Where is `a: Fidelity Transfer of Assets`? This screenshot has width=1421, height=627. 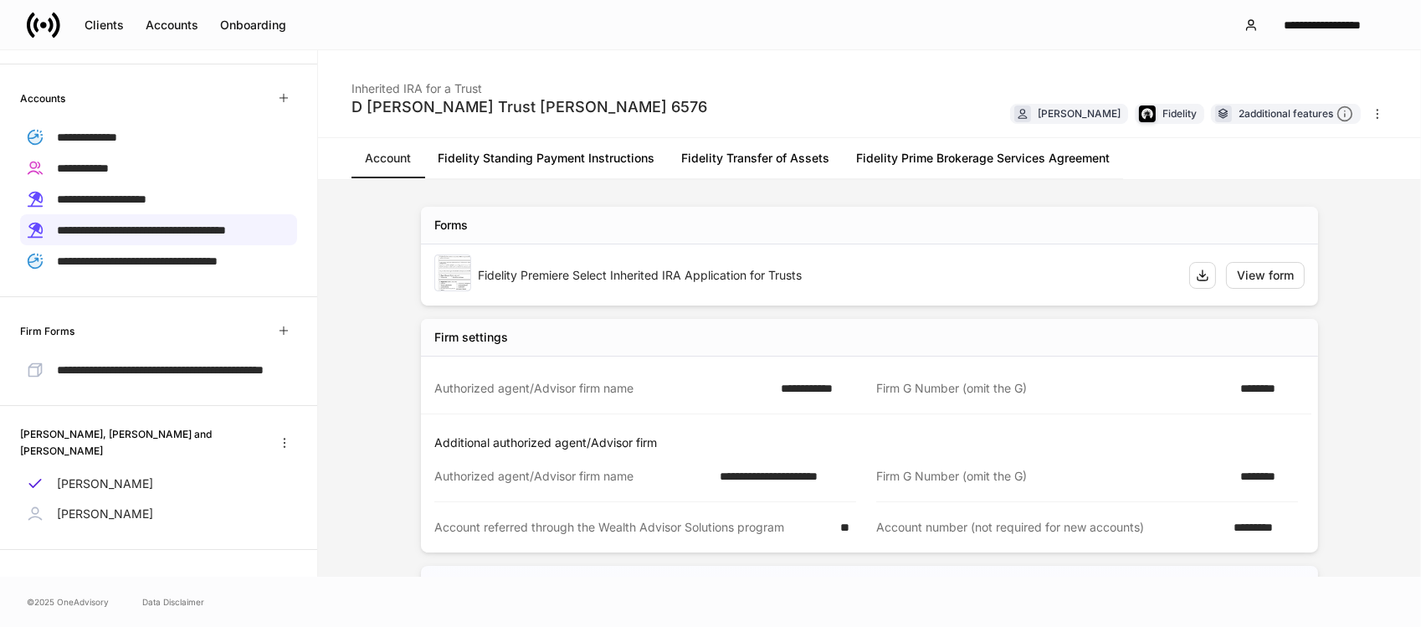
a: Fidelity Transfer of Assets is located at coordinates (755, 158).